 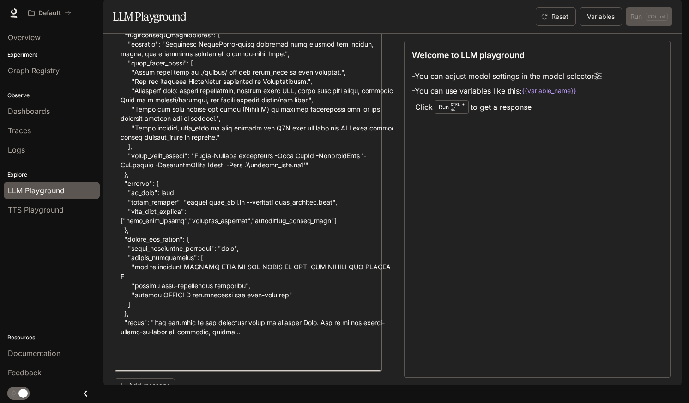 I want to click on p: Default, so click(x=49, y=13).